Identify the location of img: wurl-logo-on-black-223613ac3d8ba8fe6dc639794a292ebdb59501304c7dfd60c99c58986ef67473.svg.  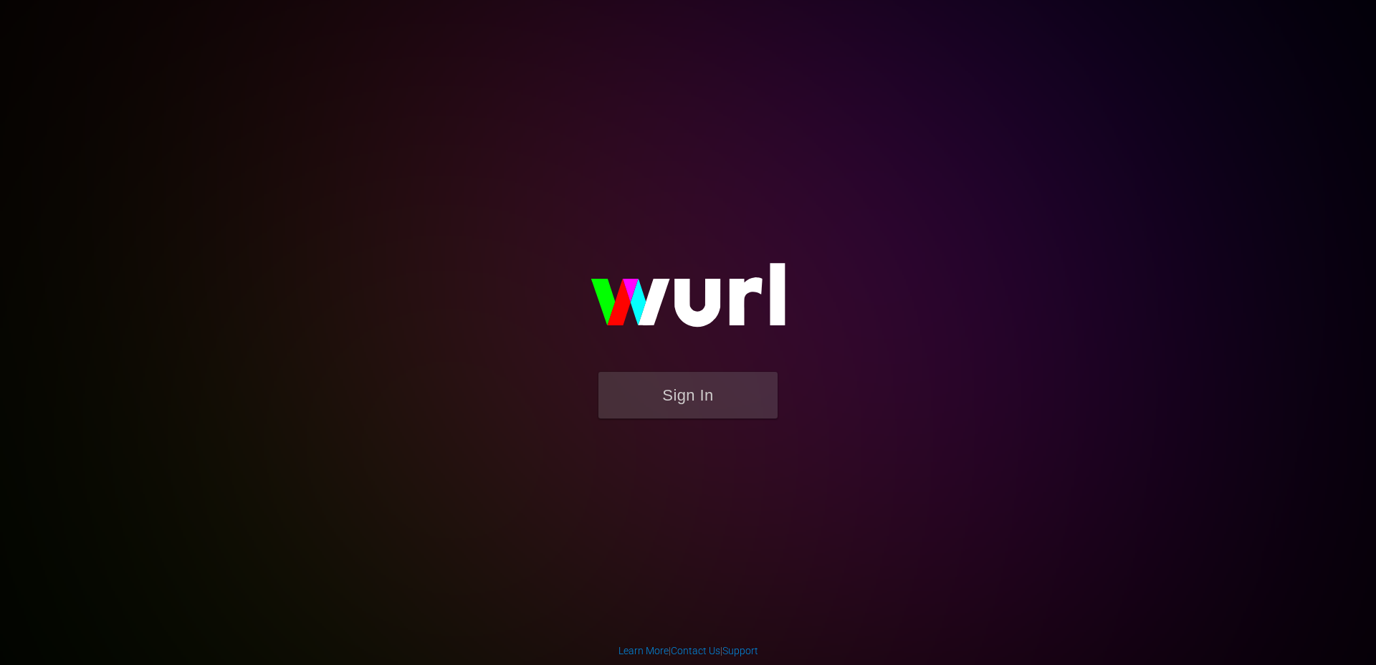
(688, 302).